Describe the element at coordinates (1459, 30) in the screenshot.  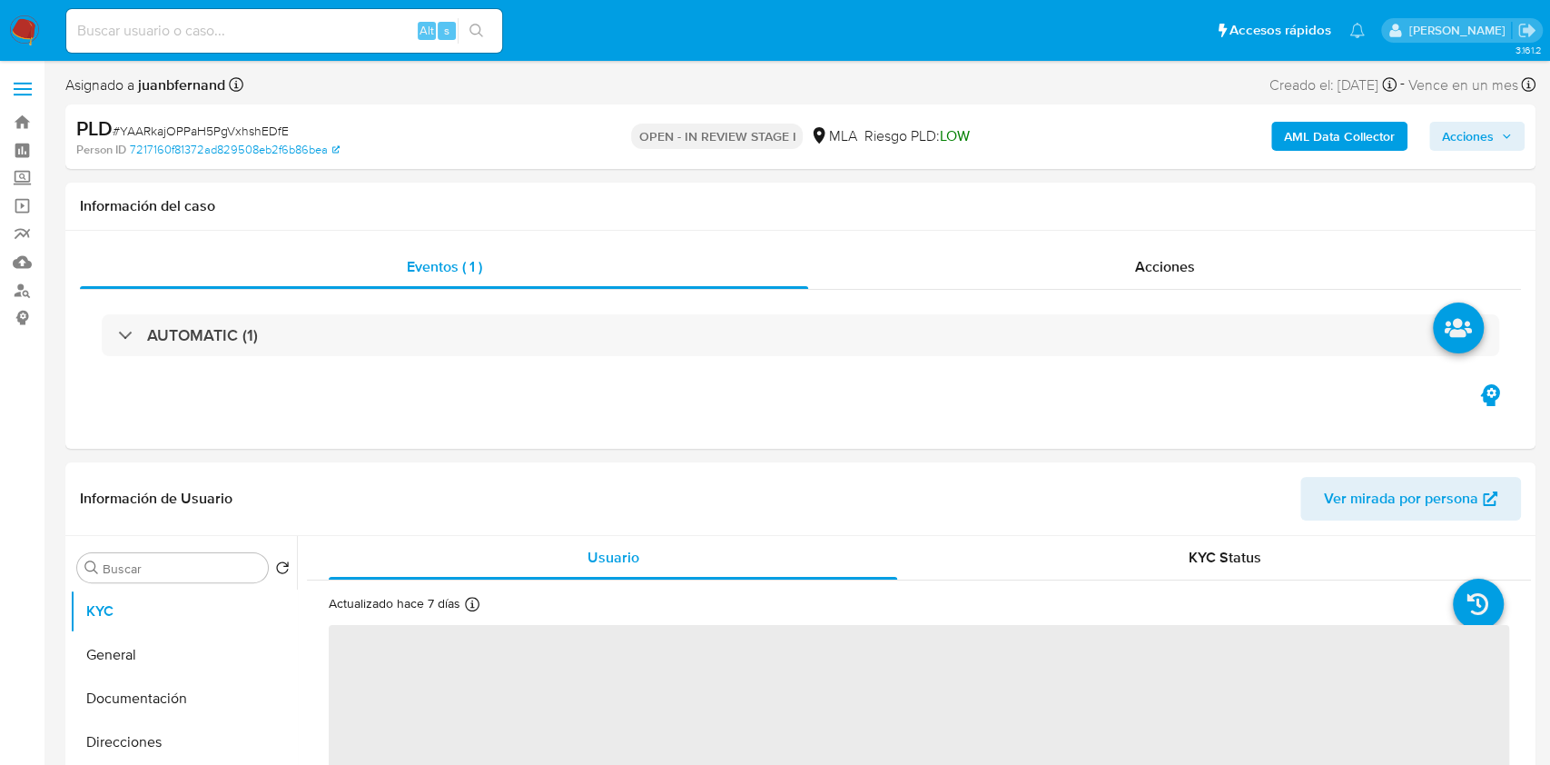
I see `p: juanbautista.fernandez@mercadolibre.com` at that location.